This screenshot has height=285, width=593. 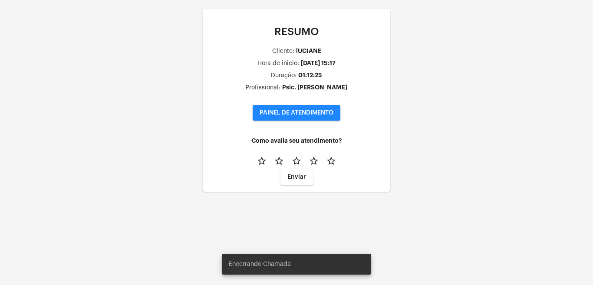 I want to click on span: Enviar, so click(x=297, y=177).